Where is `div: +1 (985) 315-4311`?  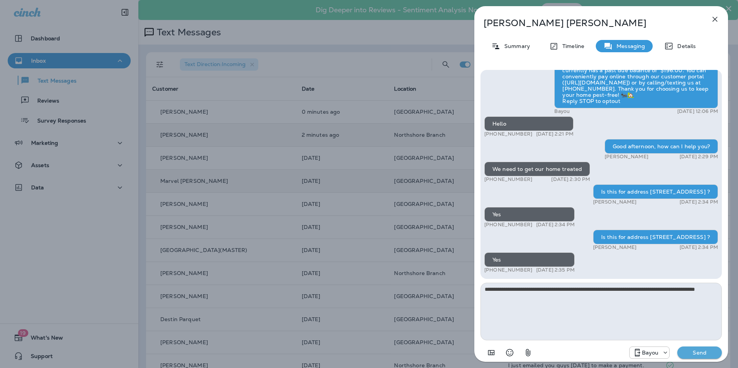
div: +1 (985) 315-4311 is located at coordinates (650, 353).